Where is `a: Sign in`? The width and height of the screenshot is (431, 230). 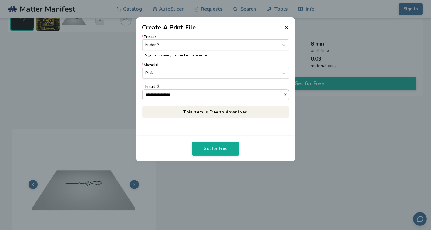 a: Sign in is located at coordinates (150, 55).